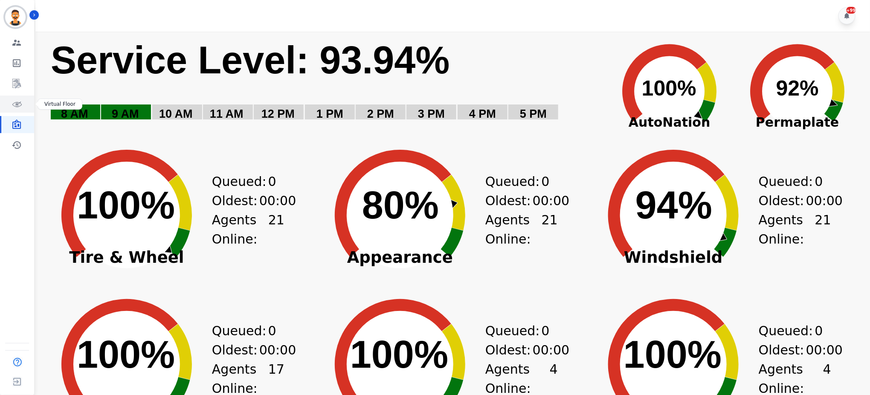 The width and height of the screenshot is (870, 395). I want to click on text: 4 PM, so click(482, 114).